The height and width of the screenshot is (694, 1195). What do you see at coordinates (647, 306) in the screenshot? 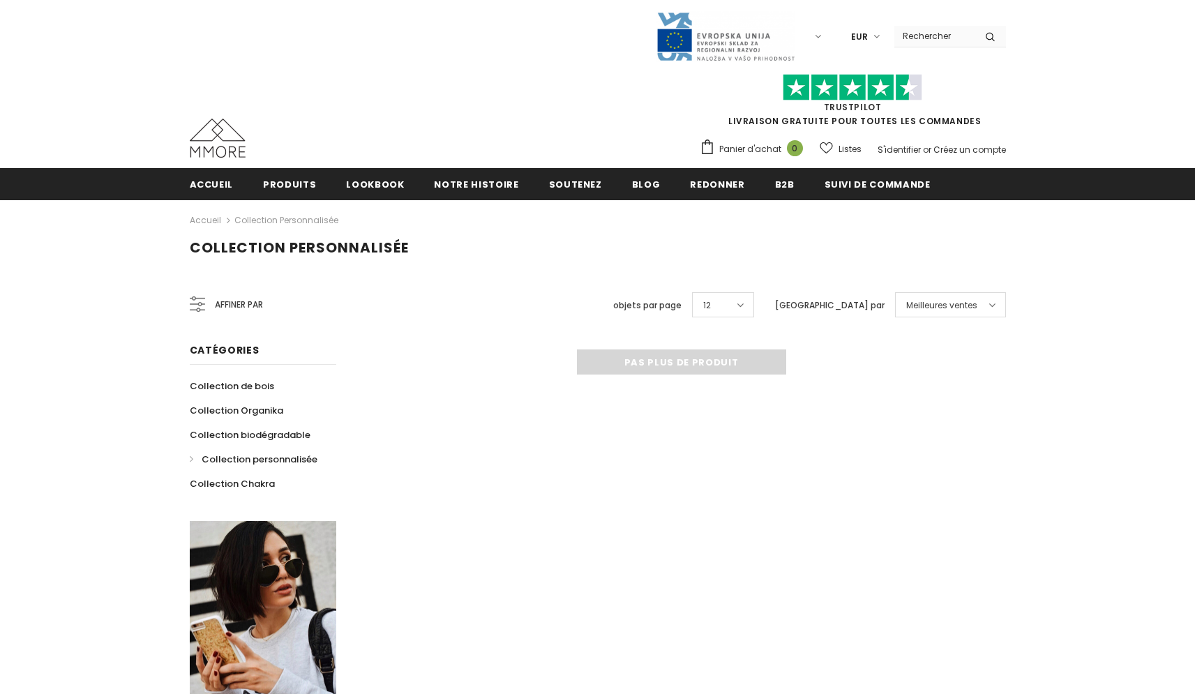
I see `label: objets par page` at bounding box center [647, 306].